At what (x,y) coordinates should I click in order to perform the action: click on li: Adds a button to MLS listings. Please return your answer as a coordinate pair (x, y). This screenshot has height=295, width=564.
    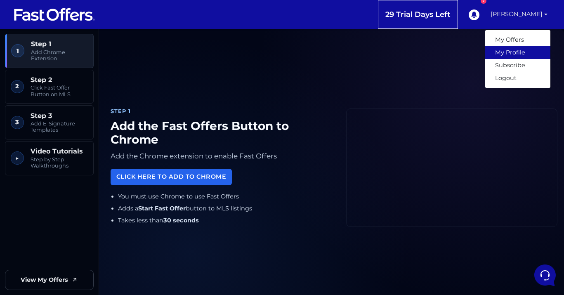
    Looking at the image, I should click on (226, 208).